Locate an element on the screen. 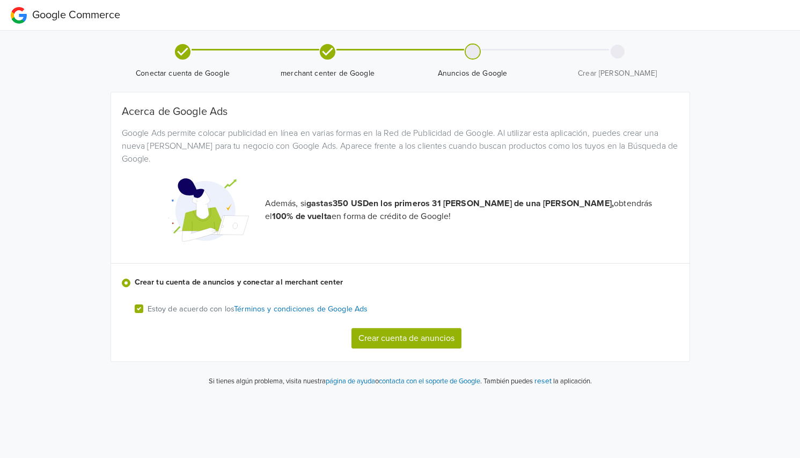 Image resolution: width=800 pixels, height=458 pixels. a: Términos y condiciones de Google Ads is located at coordinates (300, 308).